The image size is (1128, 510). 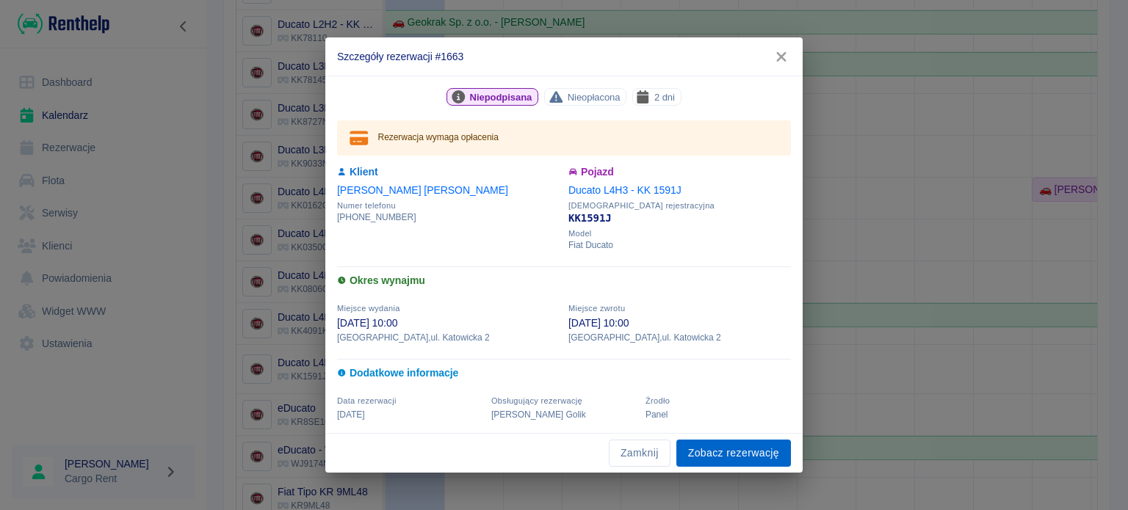 I want to click on span: Miejsce zwrotu, so click(x=596, y=308).